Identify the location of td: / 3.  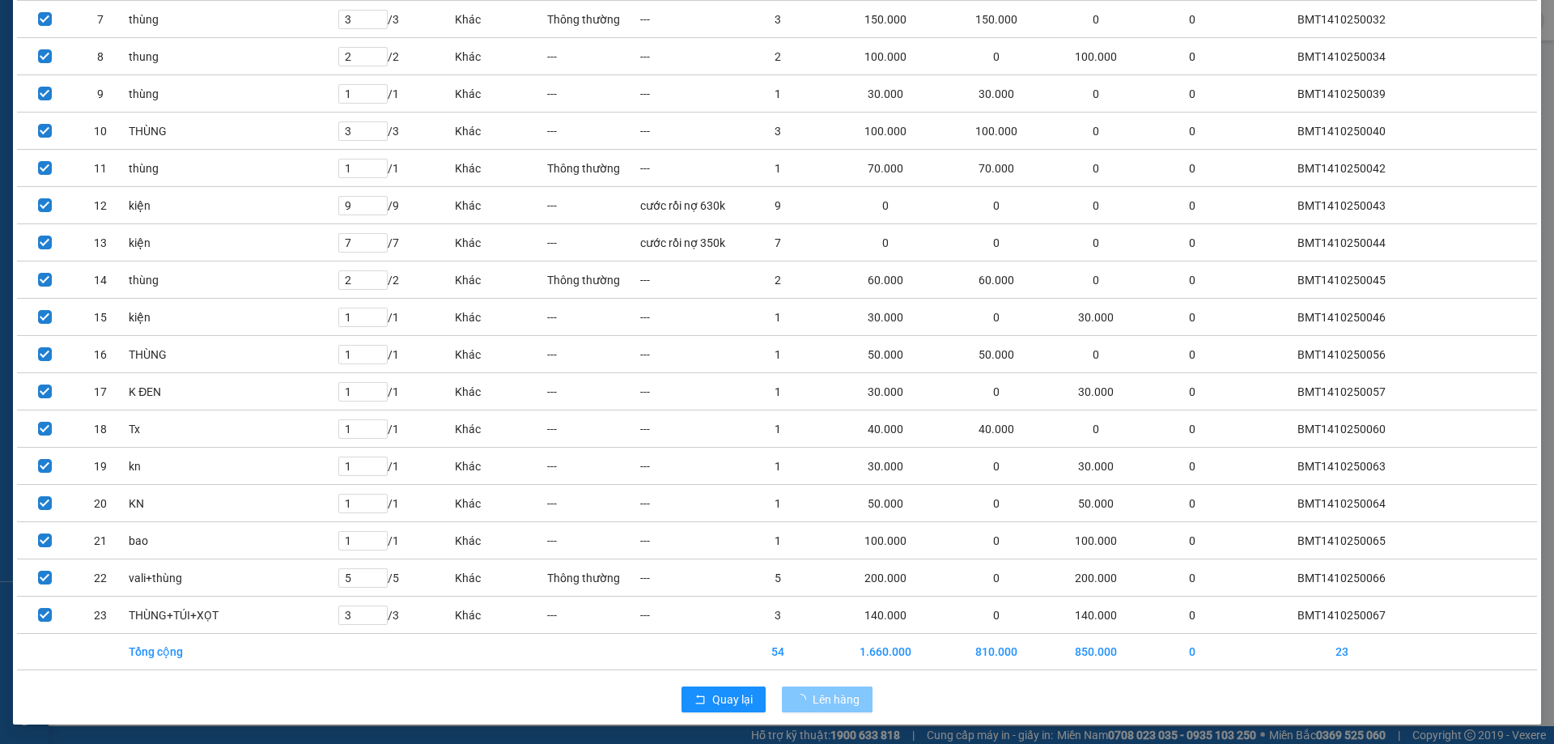
(396, 131).